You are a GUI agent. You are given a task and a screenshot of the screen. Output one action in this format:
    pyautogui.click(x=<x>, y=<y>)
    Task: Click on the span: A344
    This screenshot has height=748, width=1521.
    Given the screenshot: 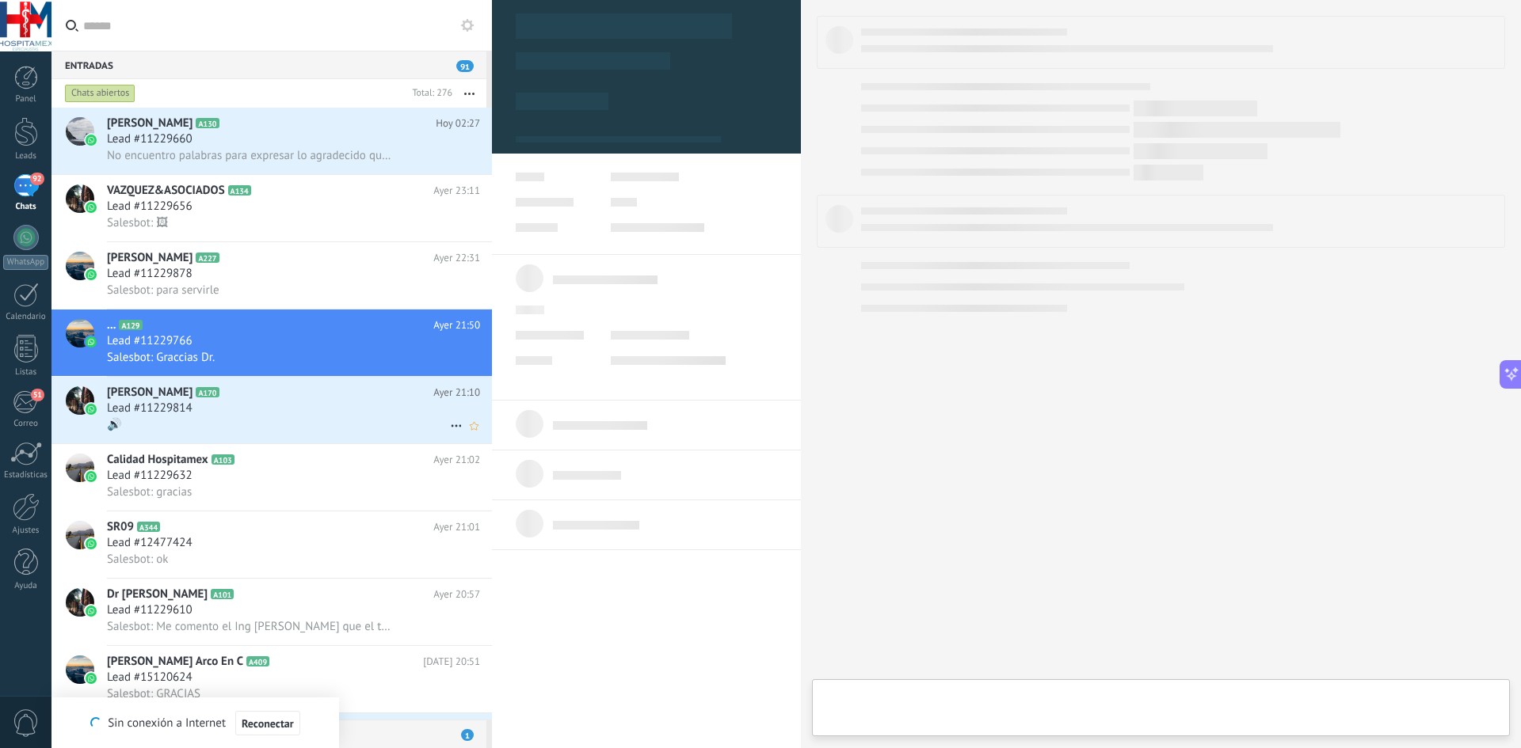 What is the action you would take?
    pyautogui.click(x=148, y=527)
    